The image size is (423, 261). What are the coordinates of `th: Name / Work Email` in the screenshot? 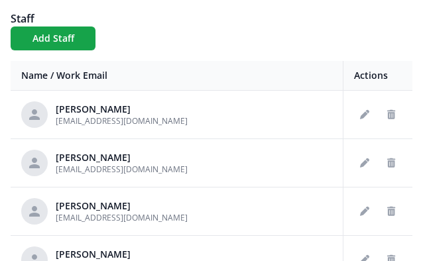 It's located at (177, 76).